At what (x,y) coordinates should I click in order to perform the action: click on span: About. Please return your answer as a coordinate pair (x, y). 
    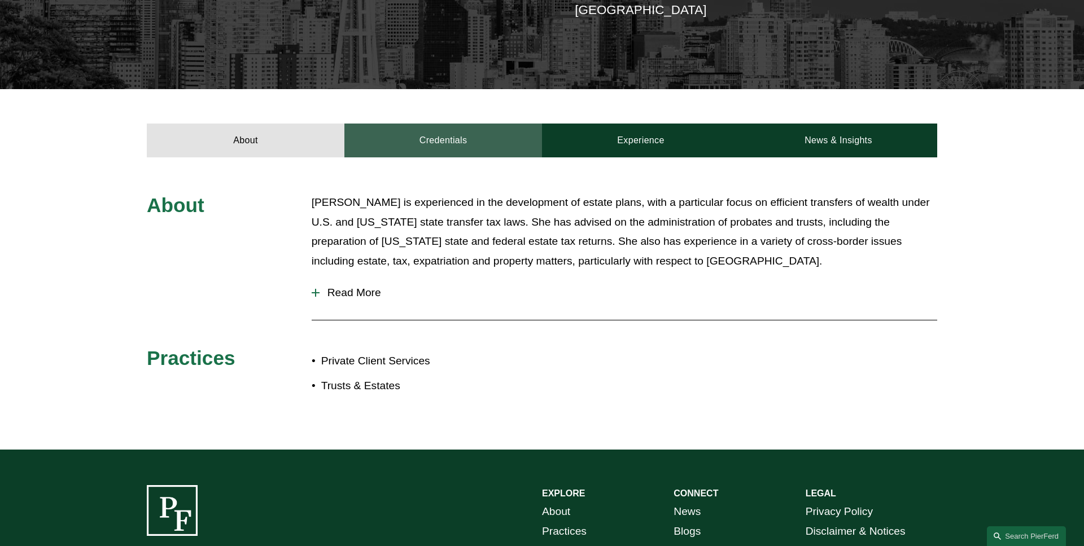
    Looking at the image, I should click on (176, 205).